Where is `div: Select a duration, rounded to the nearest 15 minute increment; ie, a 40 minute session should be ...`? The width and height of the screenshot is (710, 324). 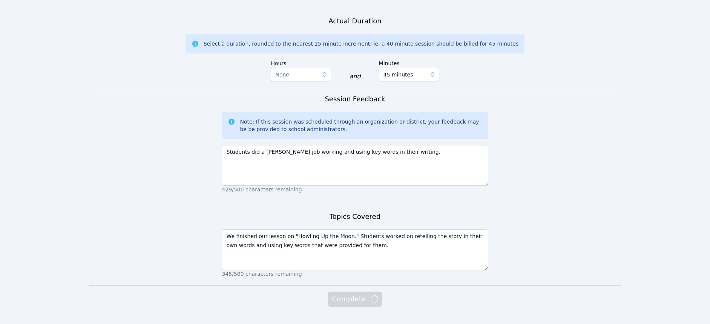 div: Select a duration, rounded to the nearest 15 minute increment; ie, a 40 minute session should be ... is located at coordinates (361, 44).